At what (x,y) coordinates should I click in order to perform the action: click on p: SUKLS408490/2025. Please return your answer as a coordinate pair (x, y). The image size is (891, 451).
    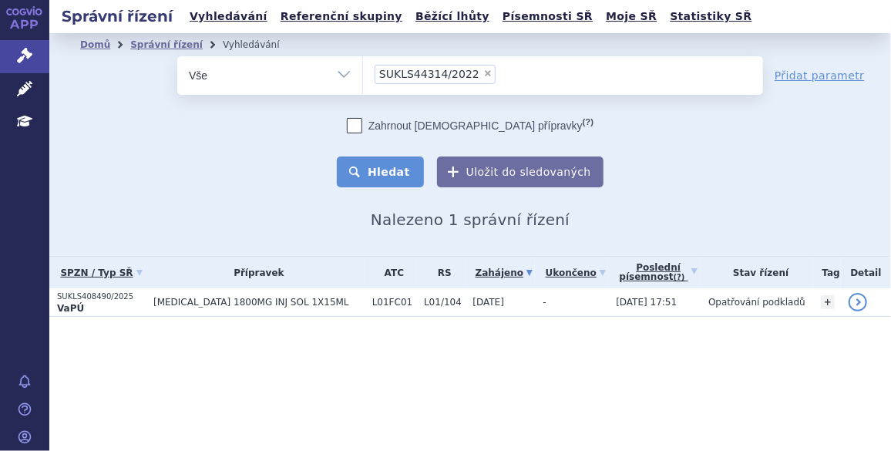
    Looking at the image, I should click on (101, 297).